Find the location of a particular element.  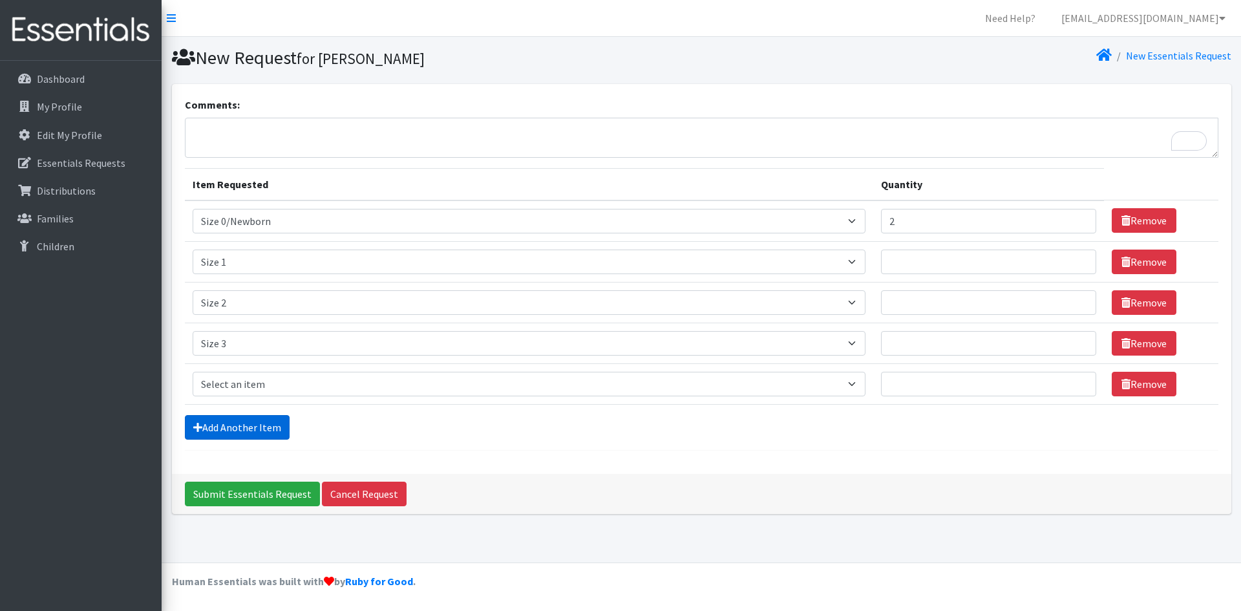

label: Comments: is located at coordinates (212, 105).